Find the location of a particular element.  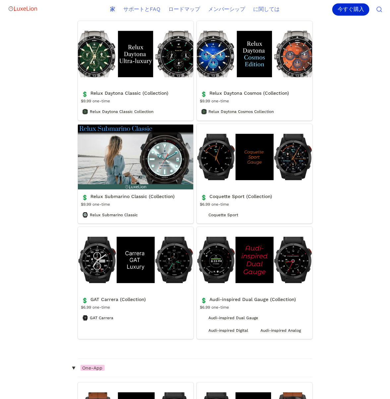

a: Audi-inspired Dual Gauge (Collection) is located at coordinates (255, 283).